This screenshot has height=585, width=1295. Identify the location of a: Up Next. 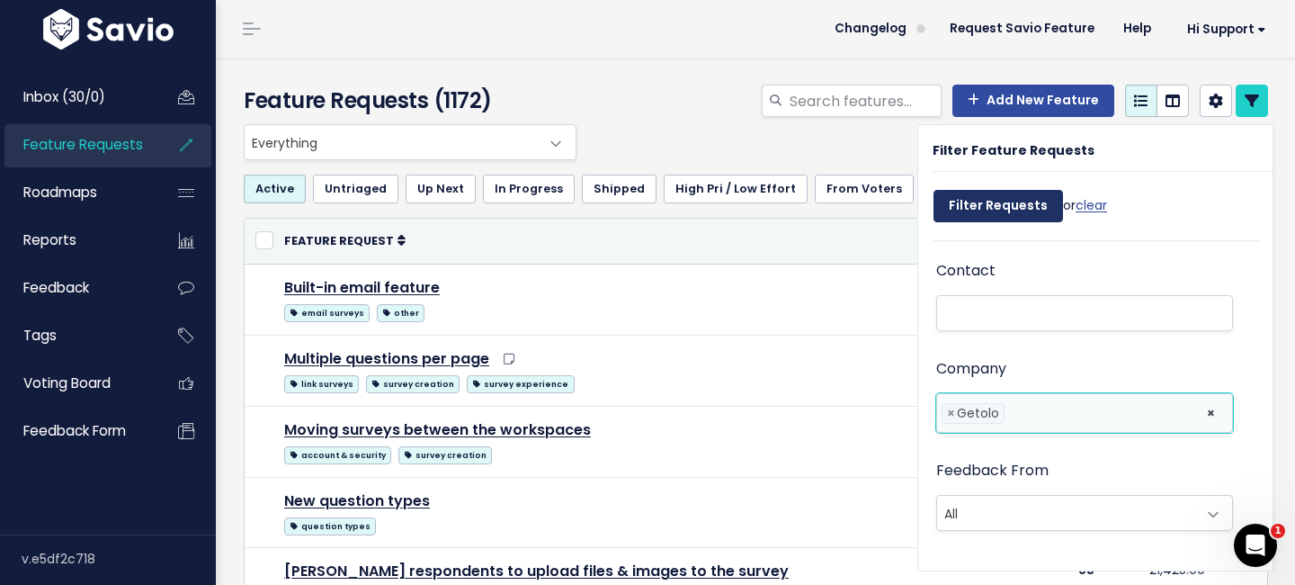
(441, 189).